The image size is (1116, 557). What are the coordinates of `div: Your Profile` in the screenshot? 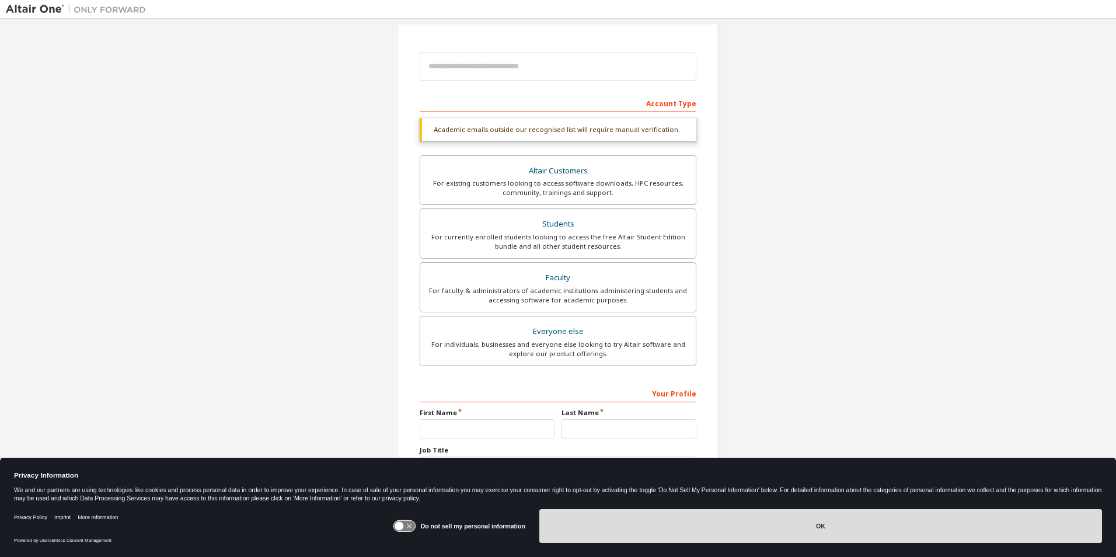 It's located at (558, 393).